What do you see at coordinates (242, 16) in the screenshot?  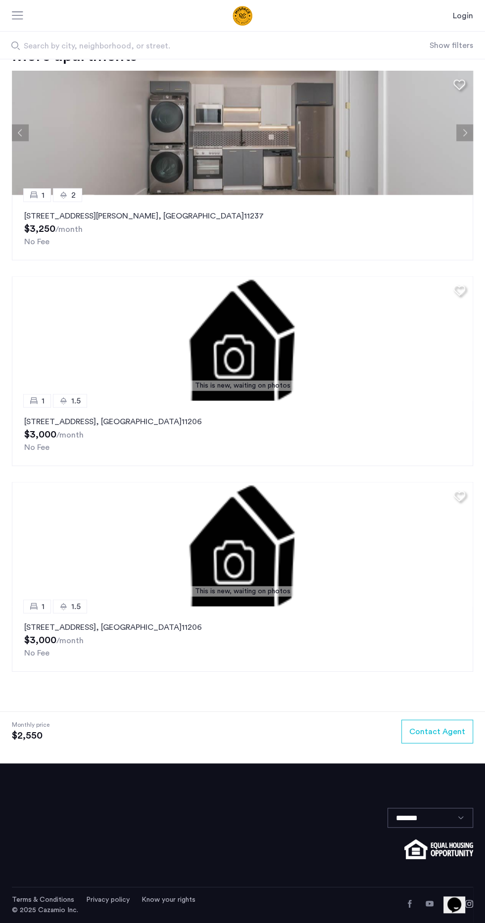 I see `img: logo` at bounding box center [242, 16].